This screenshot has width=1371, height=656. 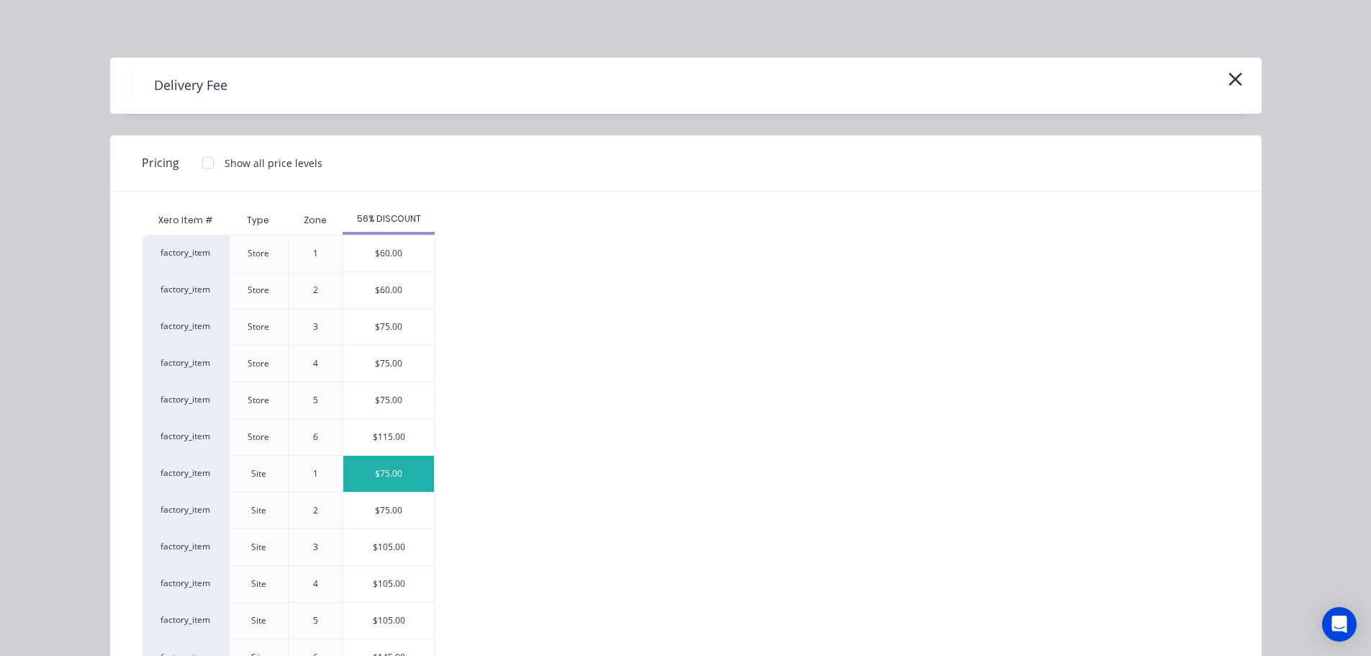 What do you see at coordinates (161, 163) in the screenshot?
I see `span: Pricing` at bounding box center [161, 163].